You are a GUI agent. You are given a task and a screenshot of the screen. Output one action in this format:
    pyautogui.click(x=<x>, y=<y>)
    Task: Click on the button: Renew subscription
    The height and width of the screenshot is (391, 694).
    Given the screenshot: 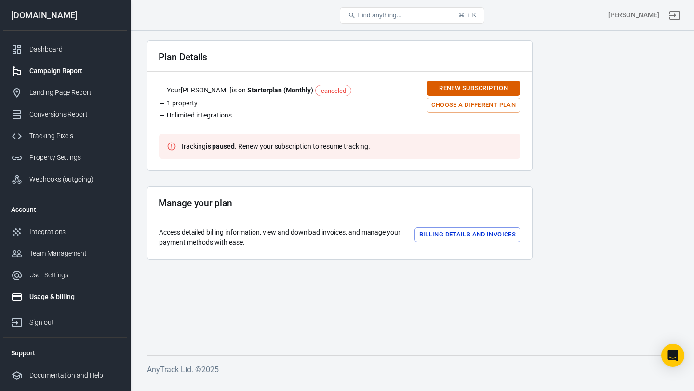 What is the action you would take?
    pyautogui.click(x=473, y=88)
    